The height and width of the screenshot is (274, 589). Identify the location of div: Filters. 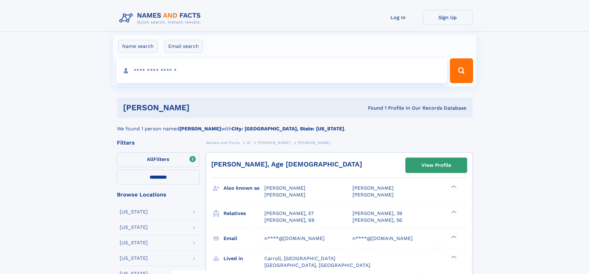
(158, 143).